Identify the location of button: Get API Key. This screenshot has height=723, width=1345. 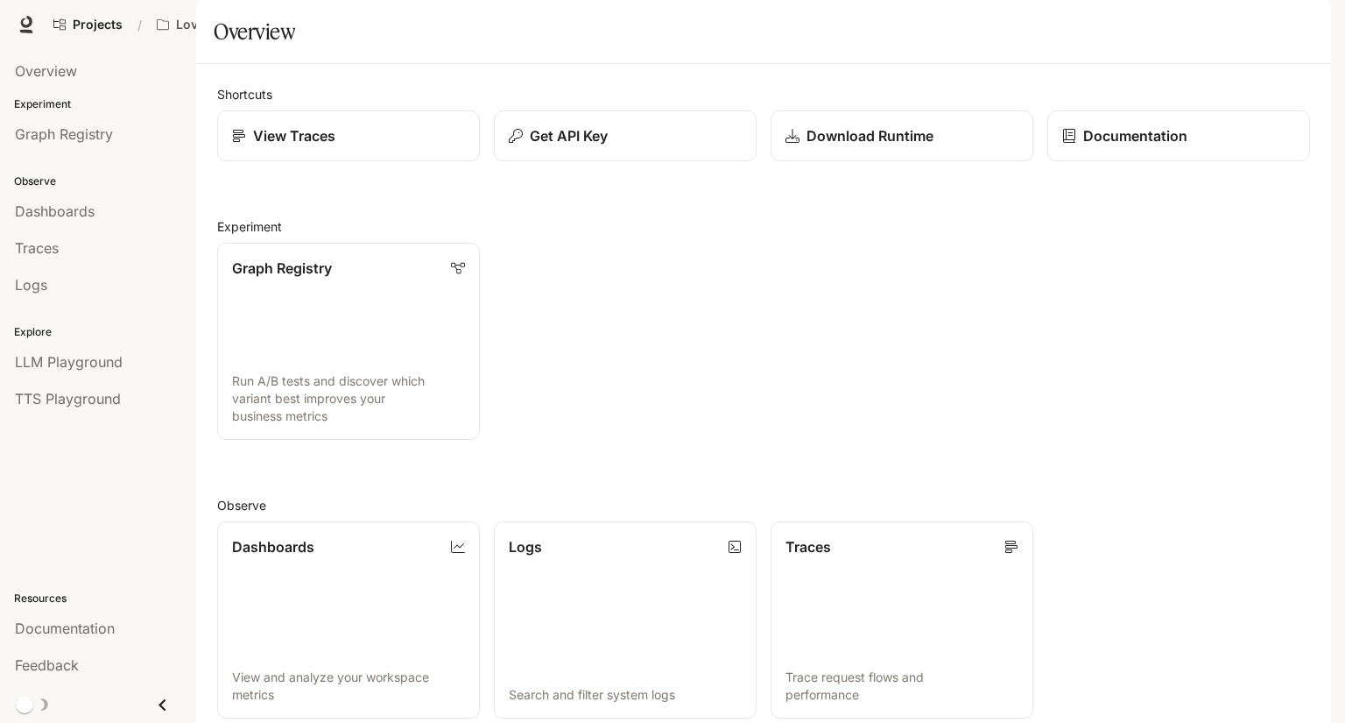
(625, 136).